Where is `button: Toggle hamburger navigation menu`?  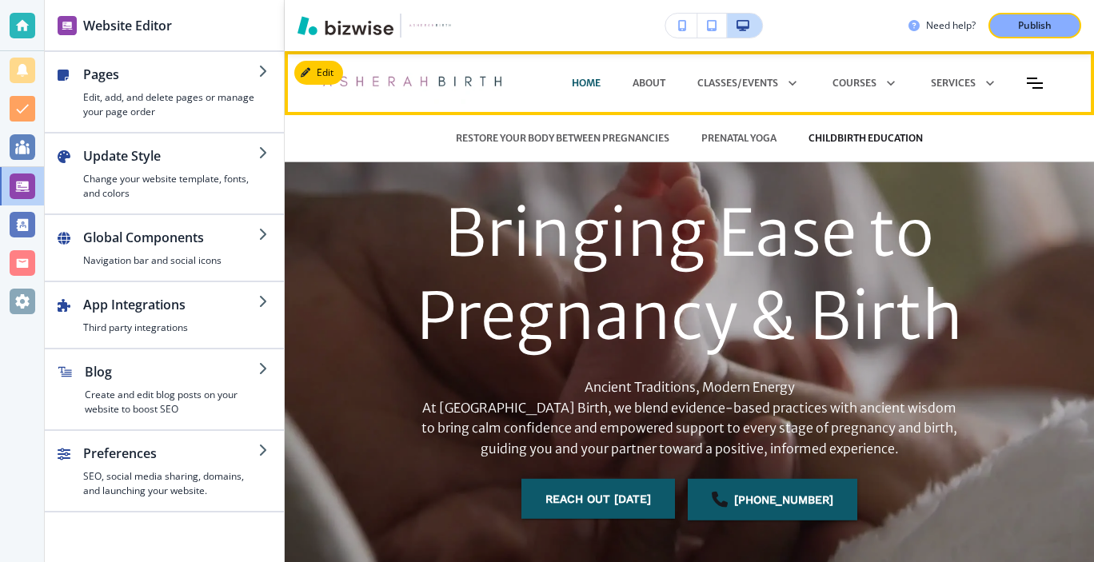 button: Toggle hamburger navigation menu is located at coordinates (1035, 83).